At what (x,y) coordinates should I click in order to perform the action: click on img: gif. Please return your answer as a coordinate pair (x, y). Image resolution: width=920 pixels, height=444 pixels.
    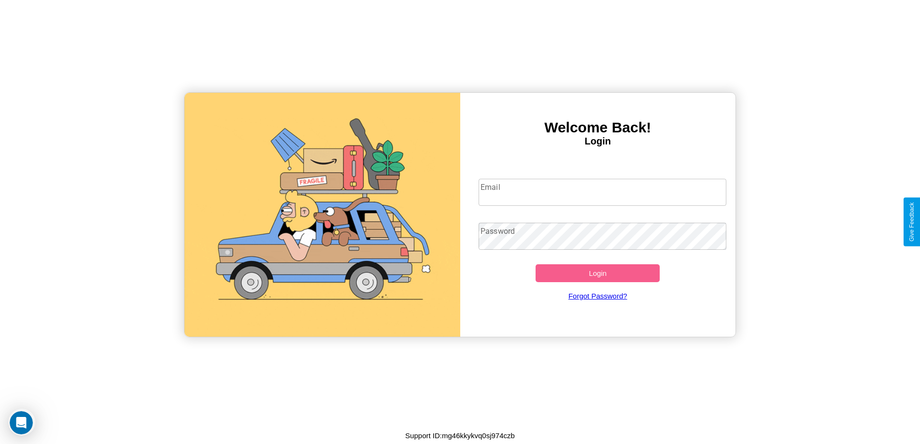
    Looking at the image, I should click on (322, 214).